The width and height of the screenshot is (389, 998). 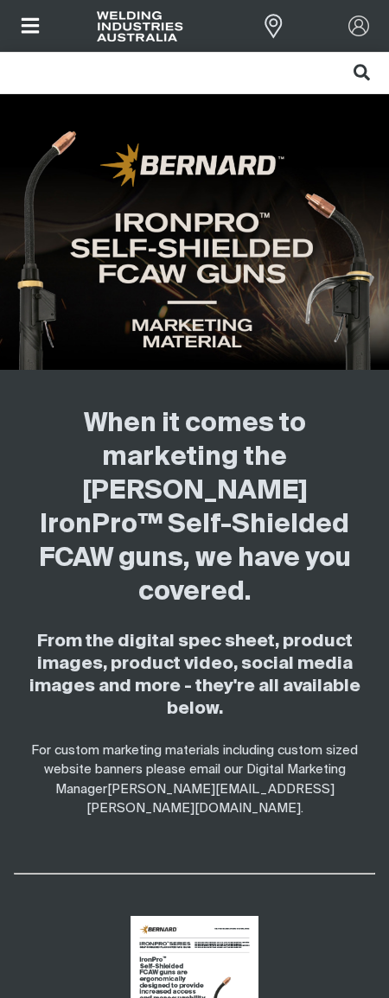 I want to click on span: From the digital spec sheet, product images, product video, social media images and more - they'r..., so click(x=194, y=676).